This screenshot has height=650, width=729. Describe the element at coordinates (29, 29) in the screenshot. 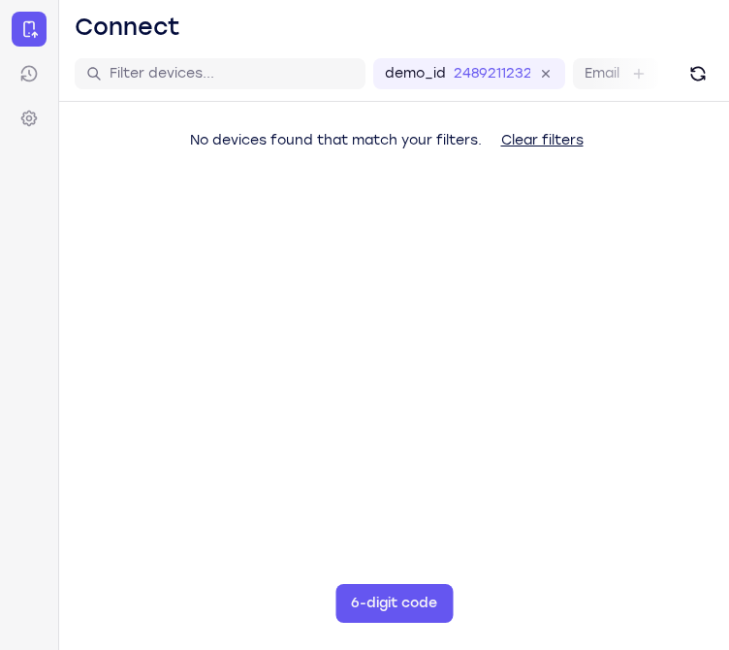

I see `a: Connect` at that location.